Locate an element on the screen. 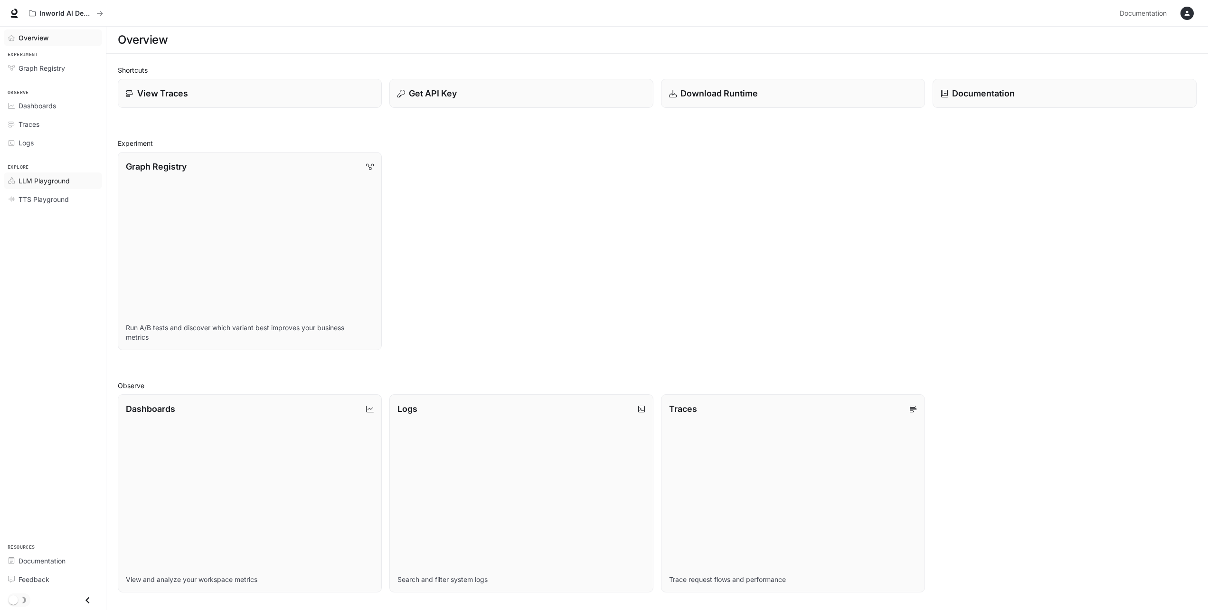  p: Download Runtime is located at coordinates (719, 93).